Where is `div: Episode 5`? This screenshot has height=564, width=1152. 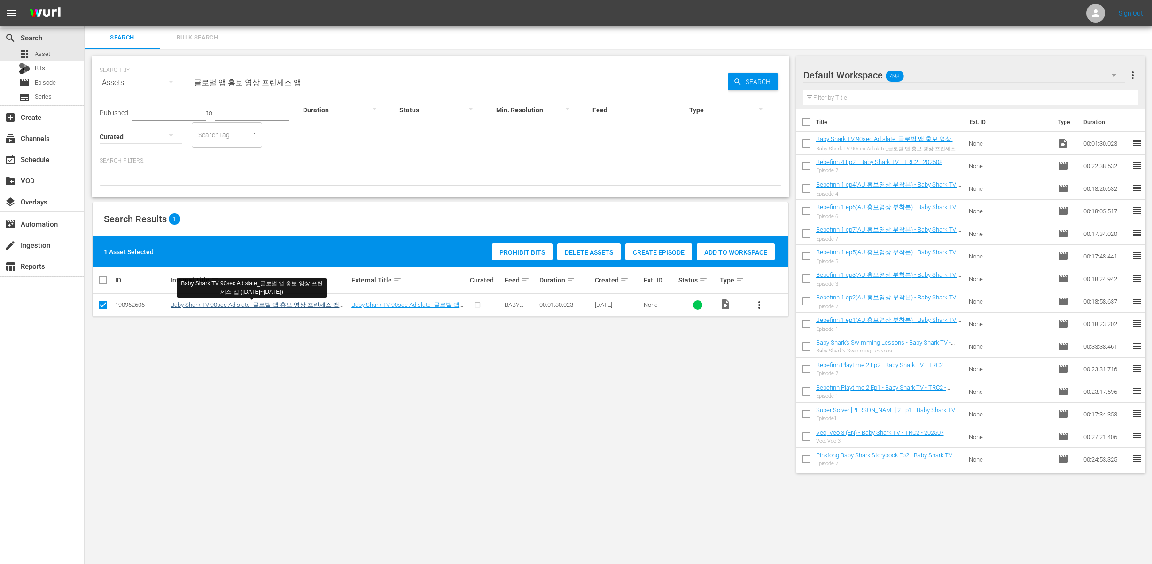 div: Episode 5 is located at coordinates (889, 261).